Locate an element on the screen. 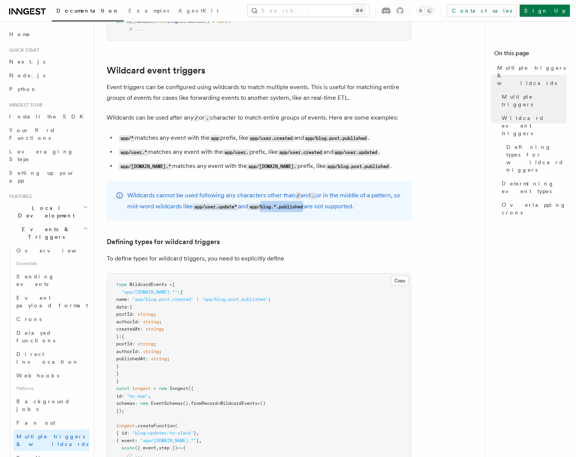 This screenshot has height=457, width=576. a: Multiple triggers & wildcards is located at coordinates (51, 441).